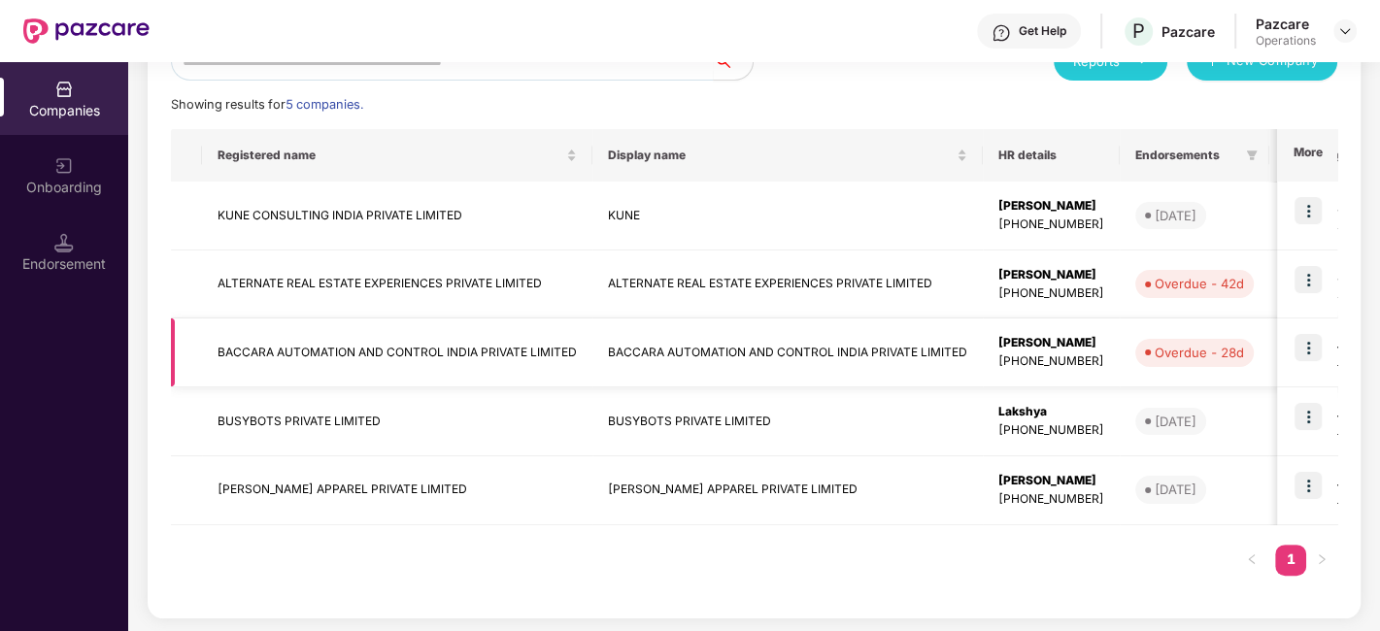 The image size is (1380, 631). What do you see at coordinates (1200, 284) in the screenshot?
I see `div: Overdue - 42d` at bounding box center [1200, 284].